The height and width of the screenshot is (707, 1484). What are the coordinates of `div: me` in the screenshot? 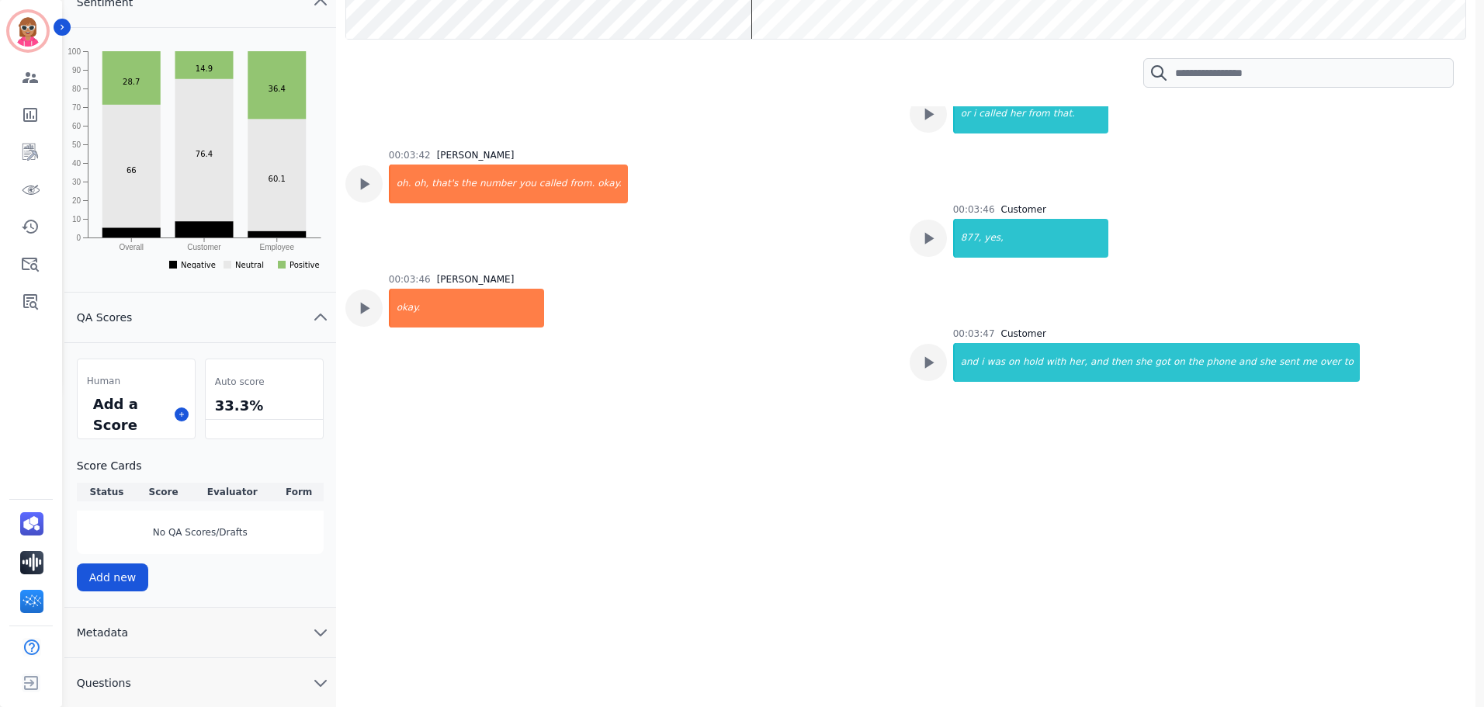 It's located at (1309, 362).